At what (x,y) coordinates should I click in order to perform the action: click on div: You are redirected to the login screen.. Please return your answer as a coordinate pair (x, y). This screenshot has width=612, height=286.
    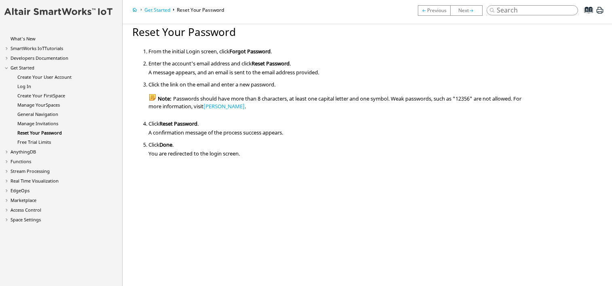
    Looking at the image, I should click on (336, 153).